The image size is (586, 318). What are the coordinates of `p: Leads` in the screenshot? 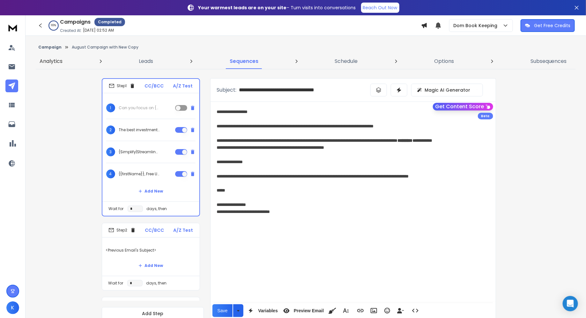 It's located at (146, 61).